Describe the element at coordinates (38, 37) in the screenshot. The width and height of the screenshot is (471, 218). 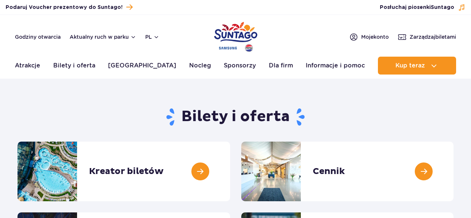
I see `a: Godziny otwarcia` at that location.